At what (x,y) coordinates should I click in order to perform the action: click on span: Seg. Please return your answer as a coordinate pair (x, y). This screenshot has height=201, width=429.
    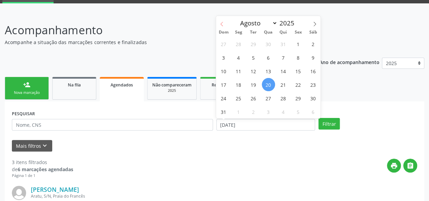
    Looking at the image, I should click on (238, 32).